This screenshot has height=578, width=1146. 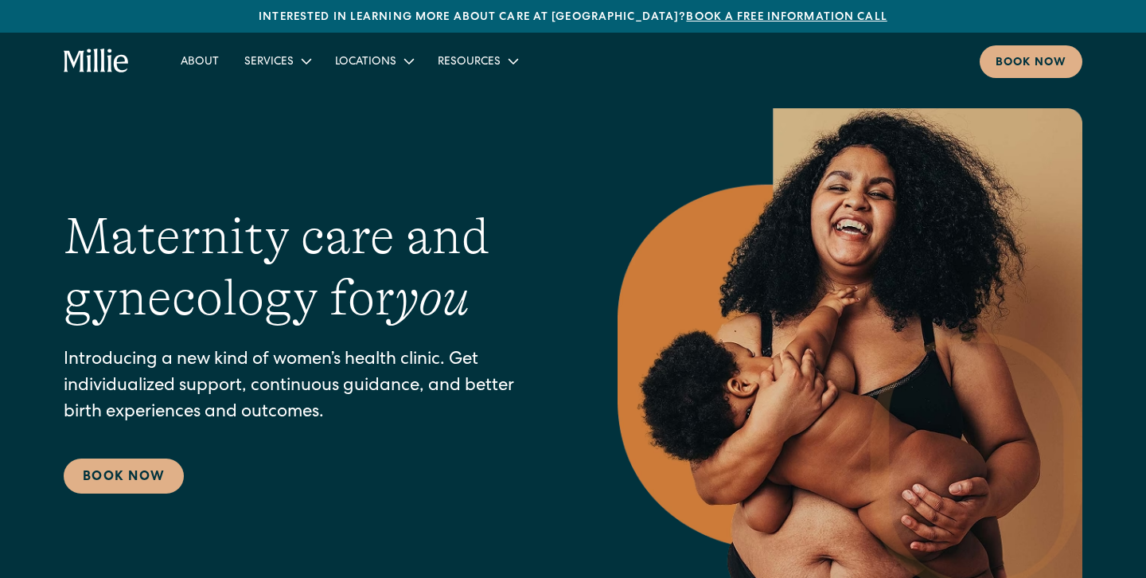 What do you see at coordinates (309, 387) in the screenshot?
I see `p: Introducing a new kind of women’s health clinic. Get individualized support, continuous guidance,...` at bounding box center [309, 387].